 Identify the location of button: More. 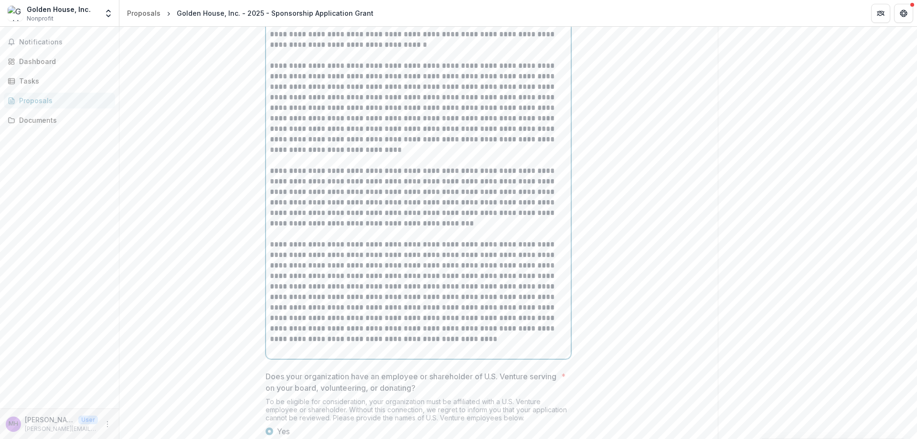
(108, 424).